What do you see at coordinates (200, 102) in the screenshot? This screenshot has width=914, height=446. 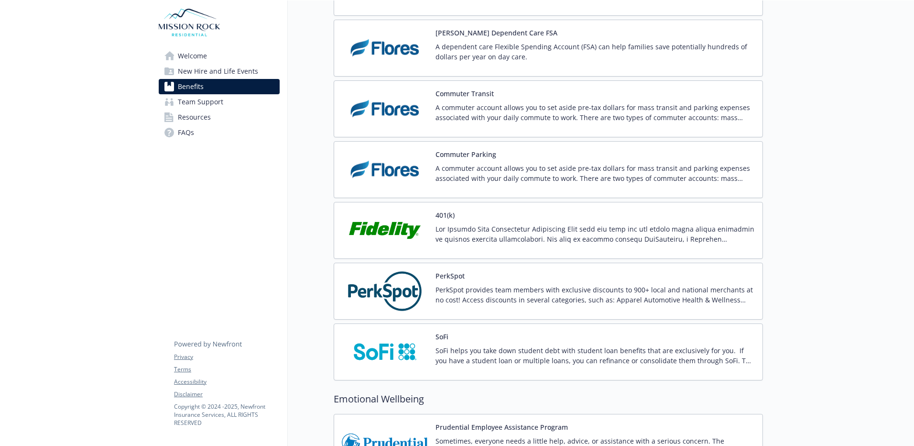 I see `span: Team Support` at bounding box center [200, 102].